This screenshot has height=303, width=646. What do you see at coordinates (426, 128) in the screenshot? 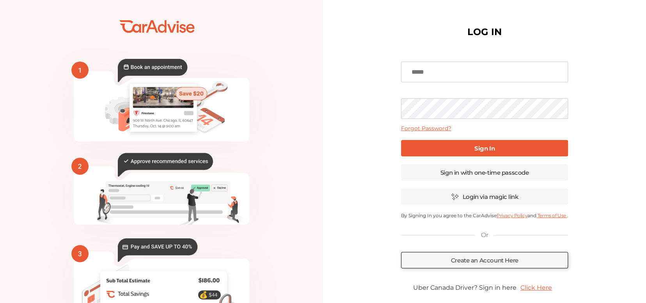
I see `a: Forgot Password?` at bounding box center [426, 128].